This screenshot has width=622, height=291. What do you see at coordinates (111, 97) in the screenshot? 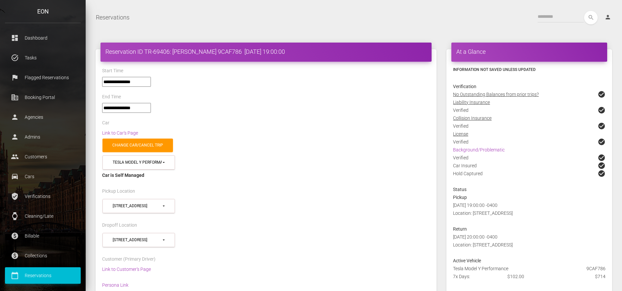
I see `label: End Time` at bounding box center [111, 97].